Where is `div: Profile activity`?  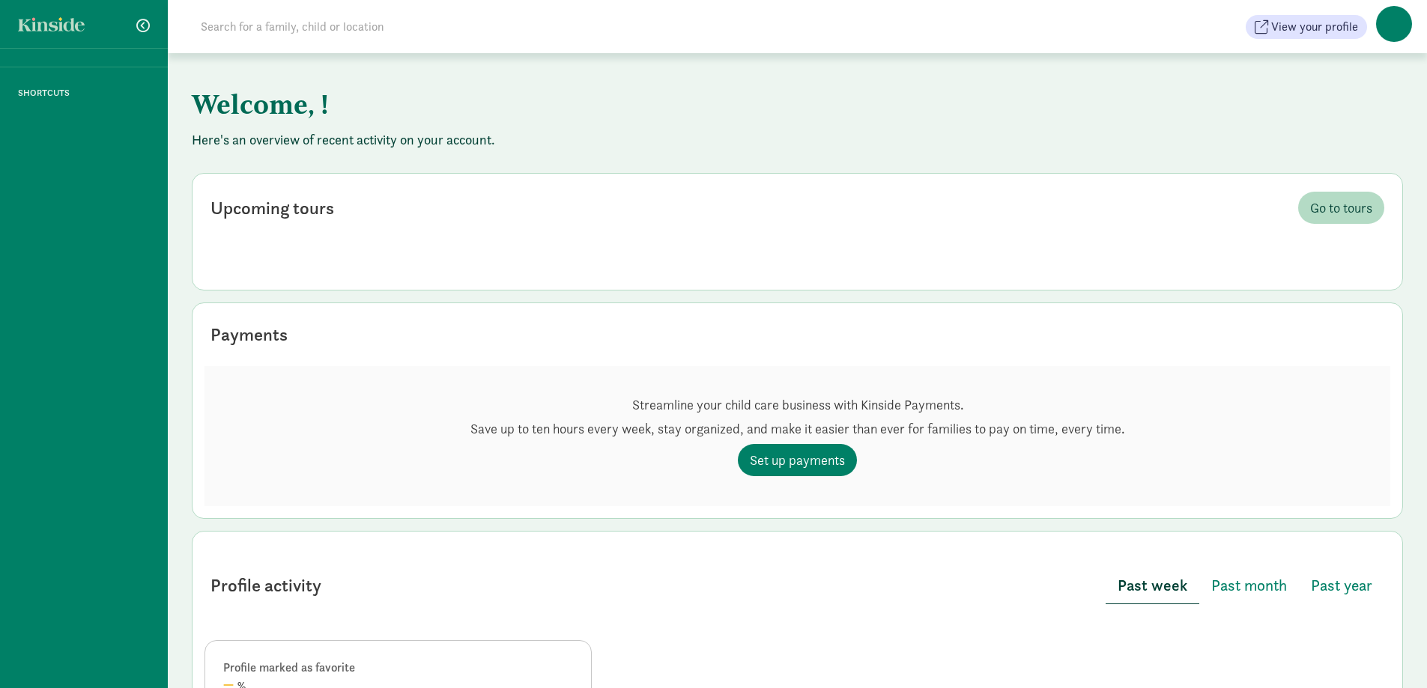 div: Profile activity is located at coordinates (266, 586).